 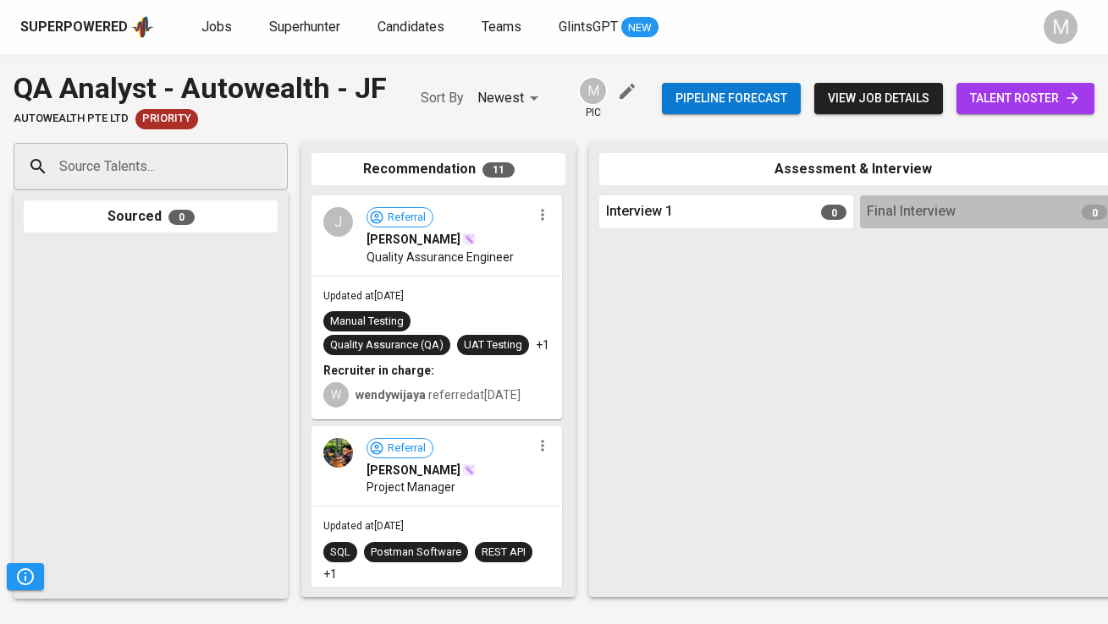 I want to click on p: Newest, so click(x=500, y=98).